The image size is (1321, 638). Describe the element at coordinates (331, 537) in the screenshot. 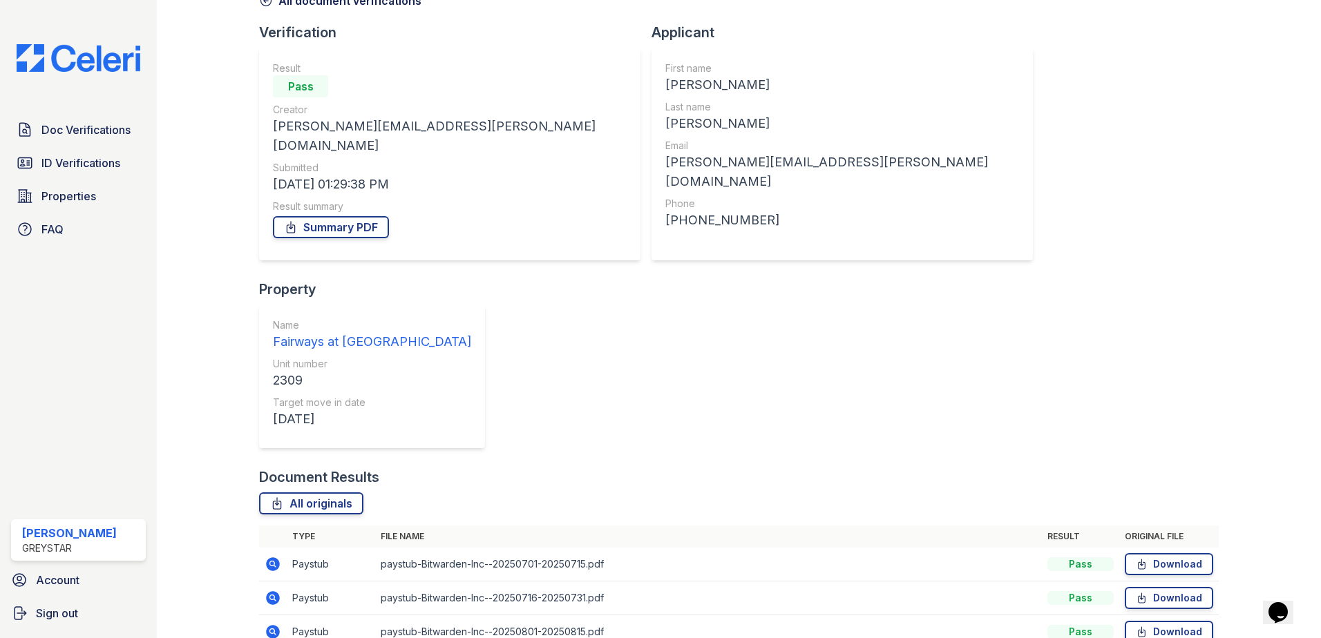

I see `th: Type` at that location.